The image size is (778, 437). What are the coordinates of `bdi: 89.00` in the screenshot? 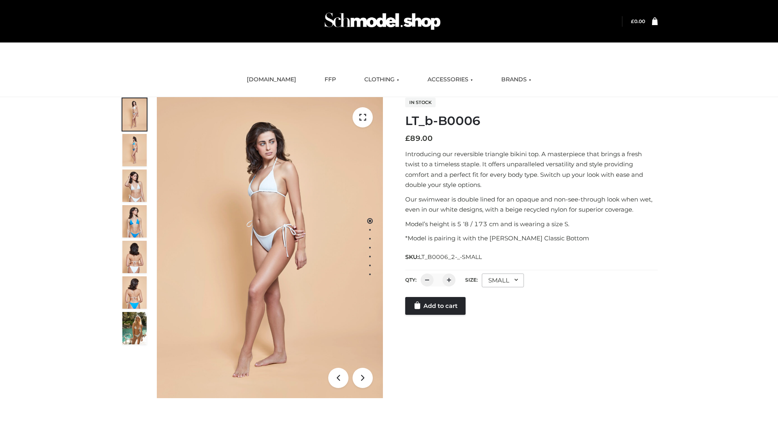 It's located at (419, 139).